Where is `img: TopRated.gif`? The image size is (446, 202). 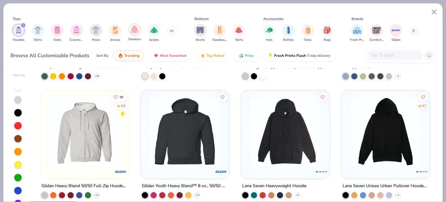 img: TopRated.gif is located at coordinates (203, 56).